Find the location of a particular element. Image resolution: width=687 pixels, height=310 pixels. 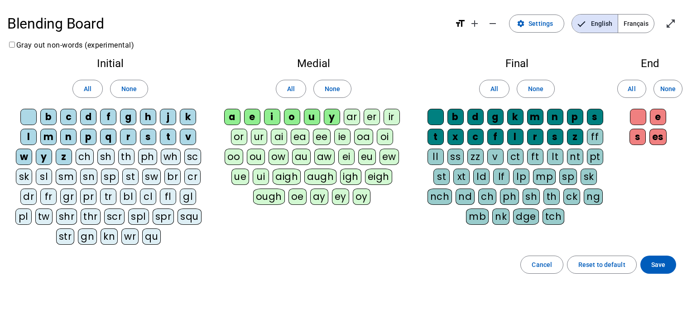

div: ck is located at coordinates (572, 197).